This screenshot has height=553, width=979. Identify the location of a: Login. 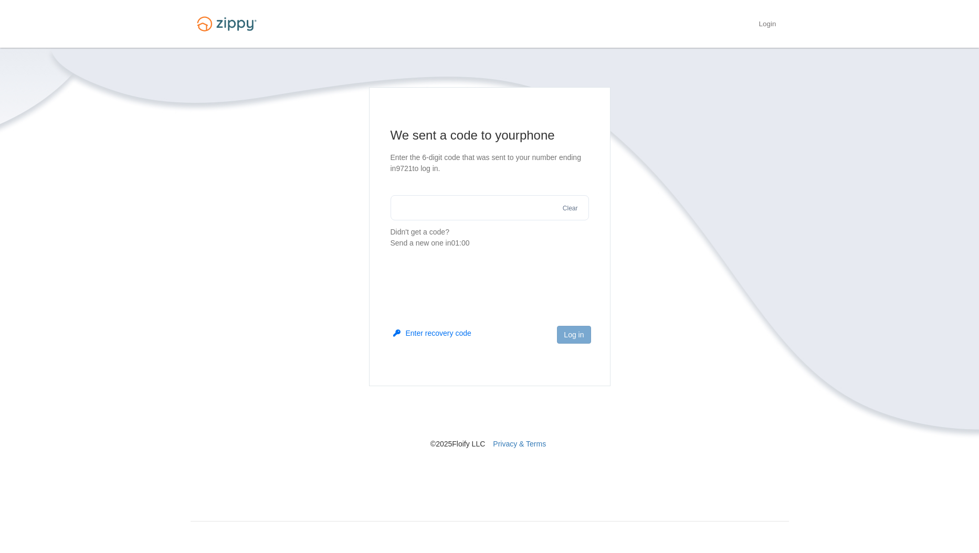
(767, 25).